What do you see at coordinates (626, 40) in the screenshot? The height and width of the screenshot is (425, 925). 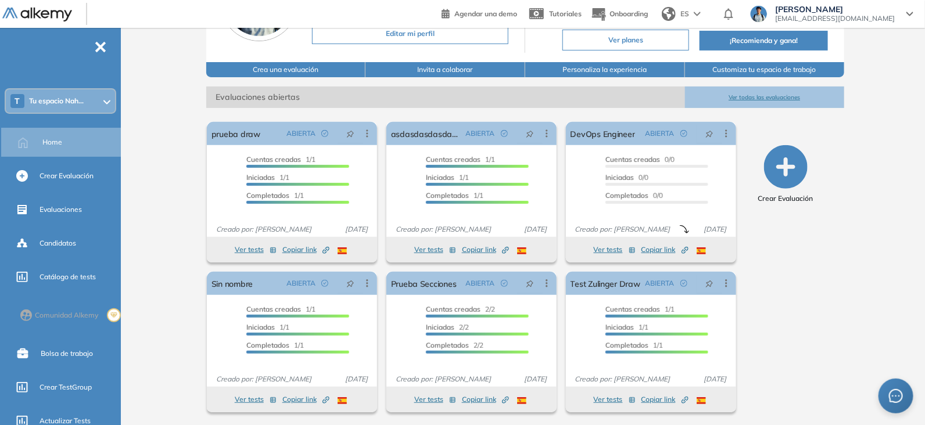 I see `button: Ver planes` at bounding box center [626, 40].